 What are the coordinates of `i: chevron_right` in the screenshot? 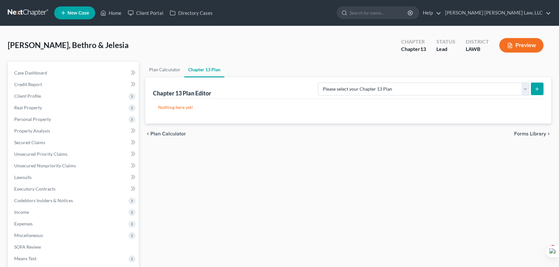 It's located at (548, 134).